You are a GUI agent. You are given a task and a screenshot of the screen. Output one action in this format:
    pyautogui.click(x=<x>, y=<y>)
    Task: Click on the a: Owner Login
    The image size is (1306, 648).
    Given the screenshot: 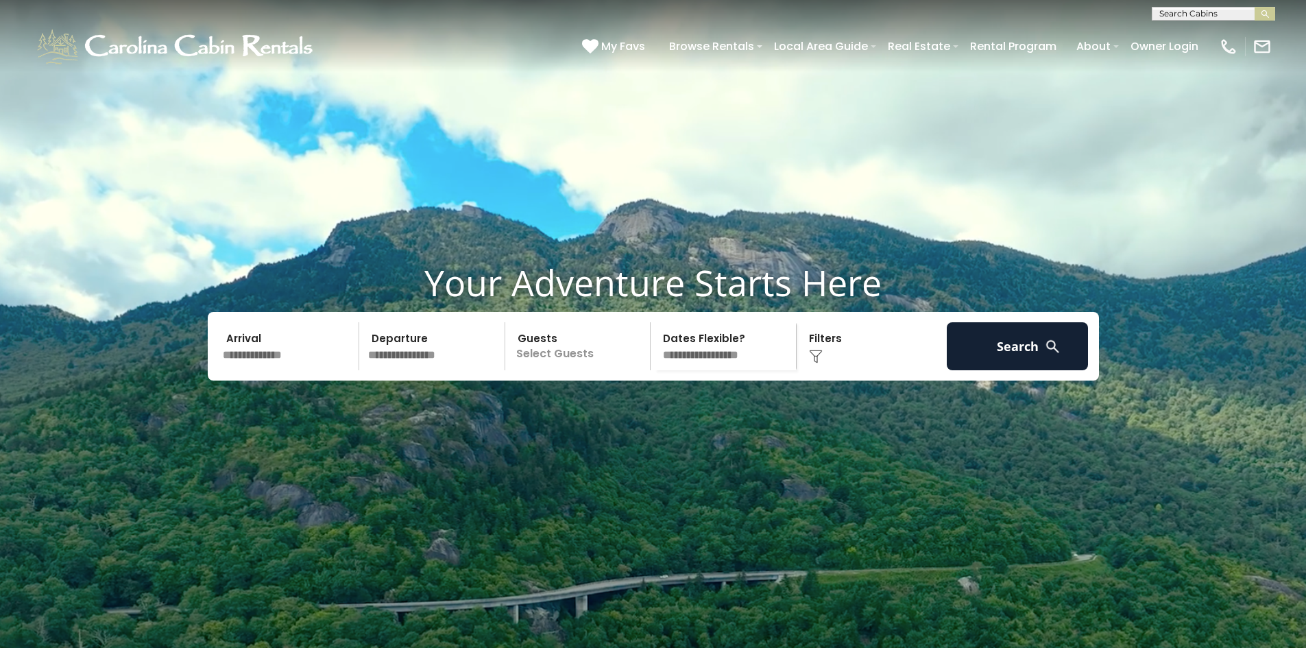 What is the action you would take?
    pyautogui.click(x=1165, y=46)
    